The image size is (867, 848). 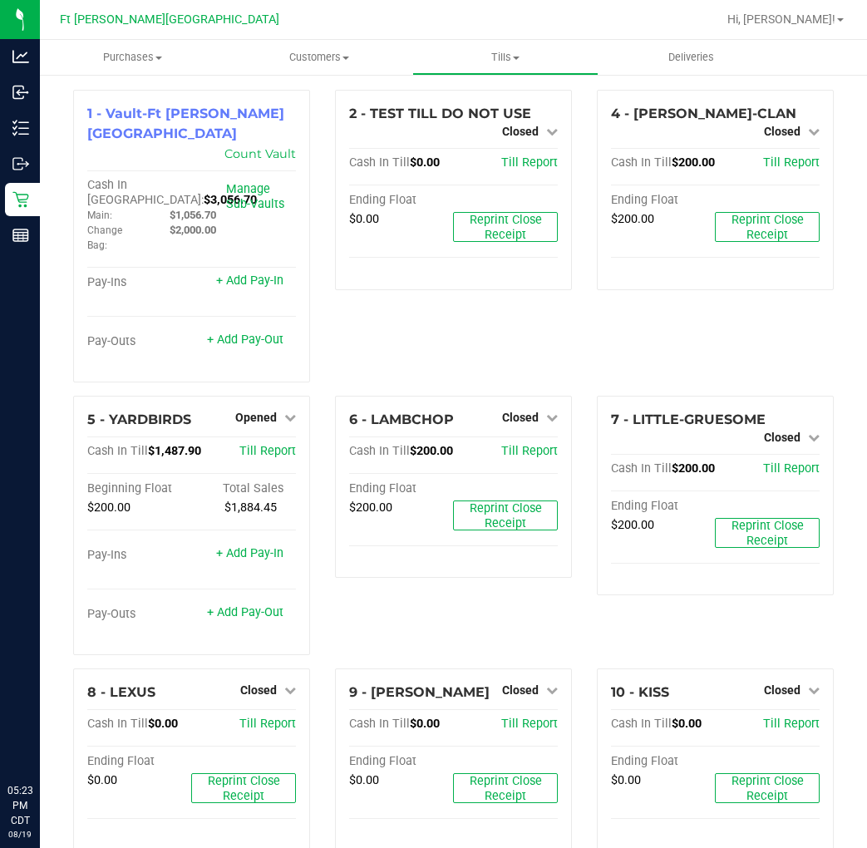 What do you see at coordinates (21, 235) in the screenshot?
I see `inline-svg: Reports` at bounding box center [21, 235].